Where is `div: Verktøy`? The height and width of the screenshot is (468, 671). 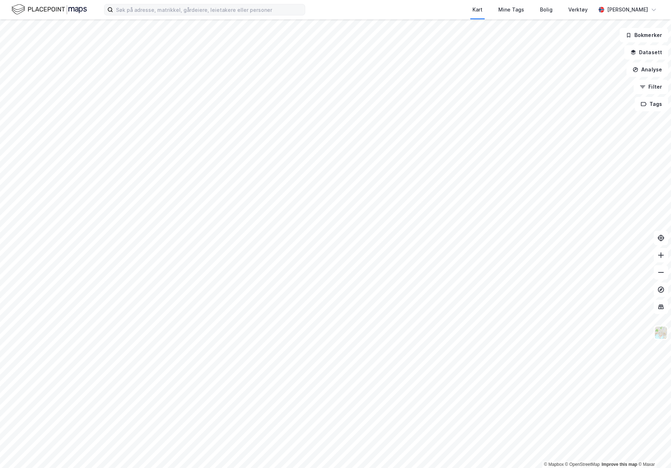 div: Verktøy is located at coordinates (578, 10).